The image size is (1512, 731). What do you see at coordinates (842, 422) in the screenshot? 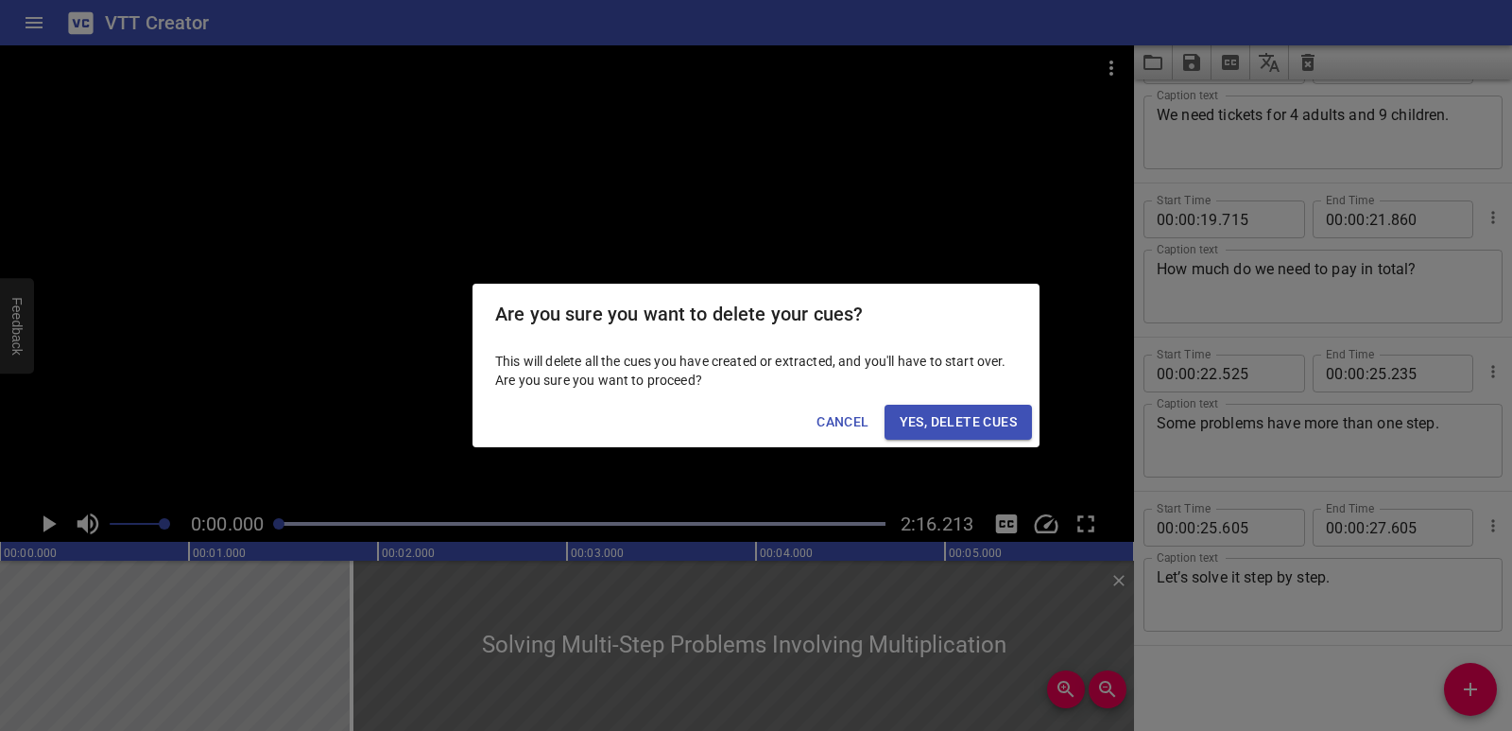
I see `button: Cancel` at bounding box center [842, 422].